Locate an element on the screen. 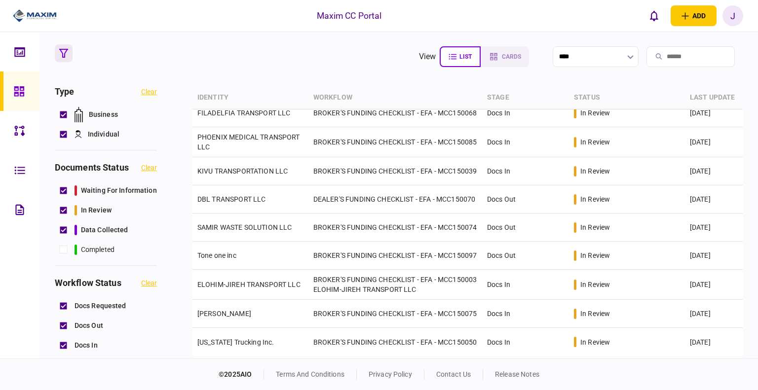 This screenshot has height=390, width=758. th: identity is located at coordinates (250, 98).